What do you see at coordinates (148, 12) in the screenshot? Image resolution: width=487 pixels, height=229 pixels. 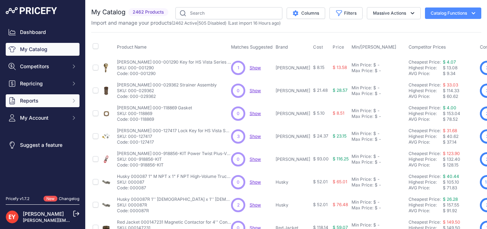 I see `span: 2462 Products` at bounding box center [148, 12].